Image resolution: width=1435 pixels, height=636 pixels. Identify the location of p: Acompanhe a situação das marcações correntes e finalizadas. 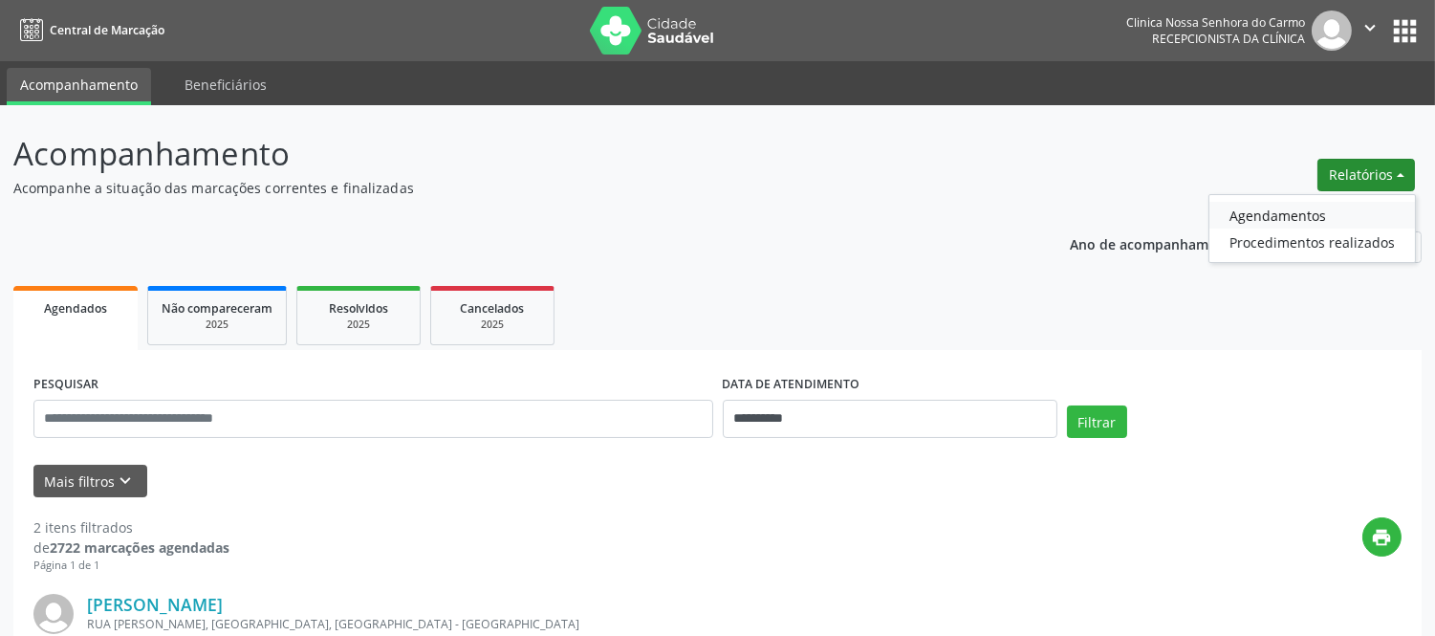
(506, 187).